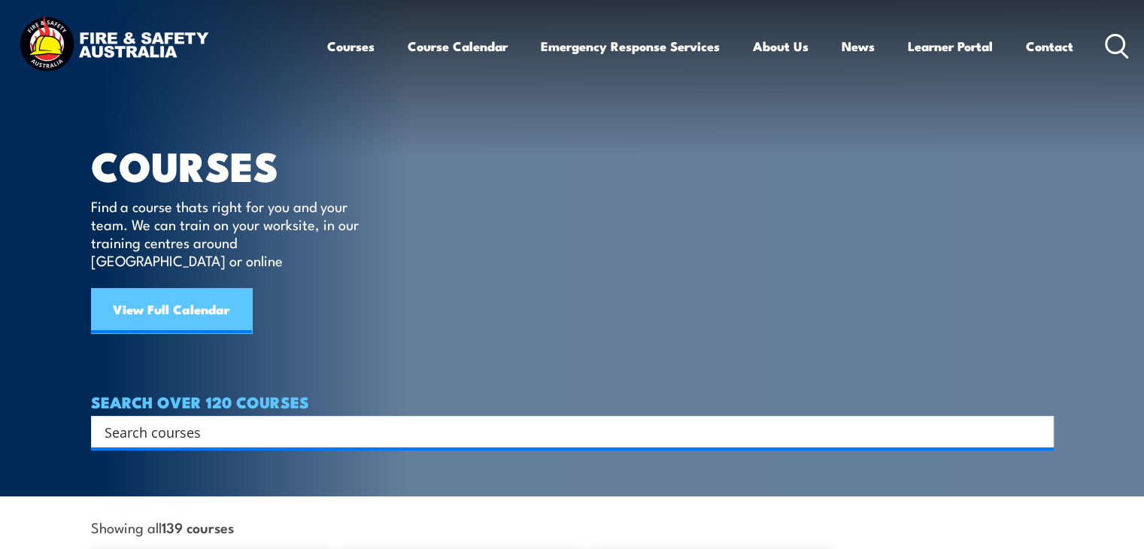 The image size is (1144, 549). What do you see at coordinates (950, 46) in the screenshot?
I see `a: Learner Portal` at bounding box center [950, 46].